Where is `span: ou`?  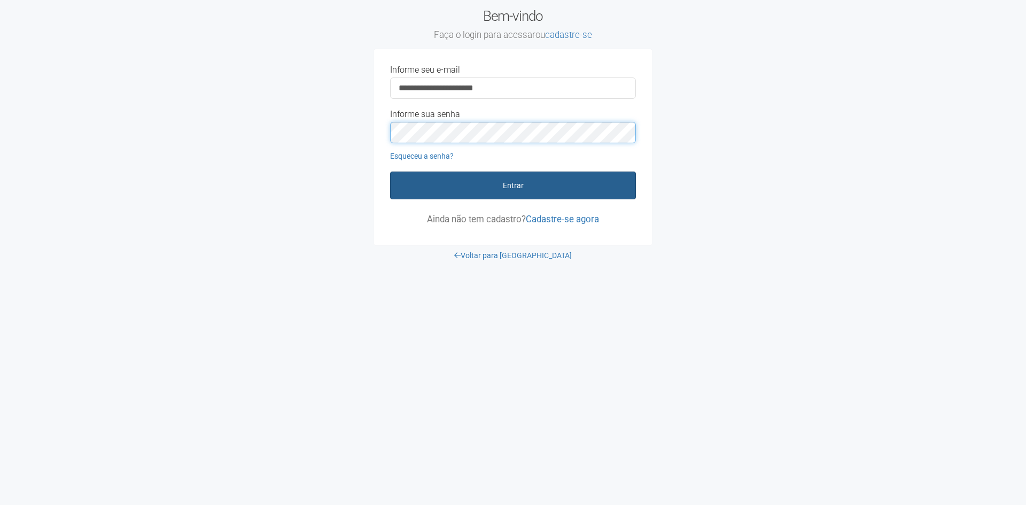 span: ou is located at coordinates (564, 35).